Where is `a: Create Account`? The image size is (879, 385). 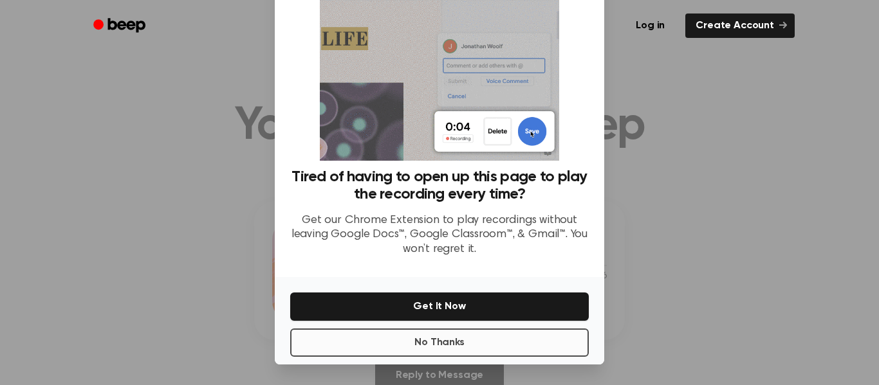
a: Create Account is located at coordinates (740, 26).